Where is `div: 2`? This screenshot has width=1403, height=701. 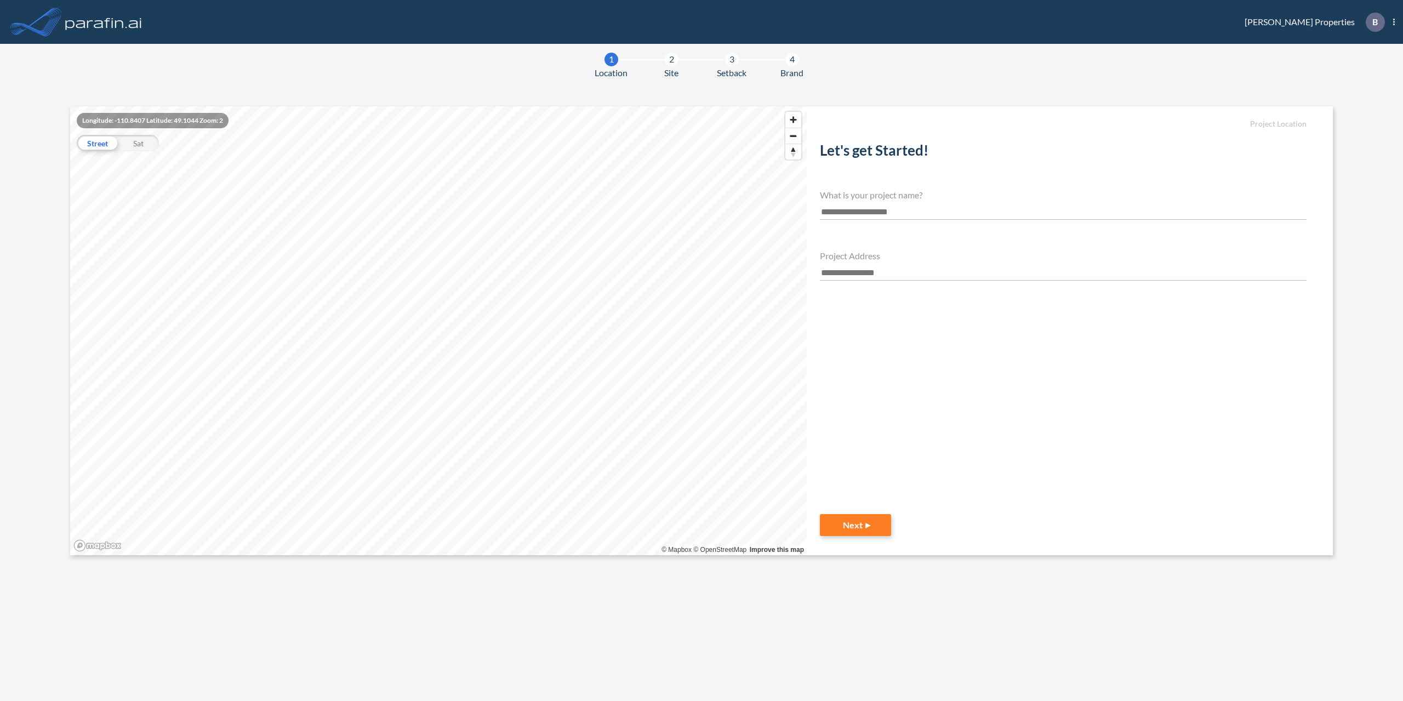 div: 2 is located at coordinates (671, 59).